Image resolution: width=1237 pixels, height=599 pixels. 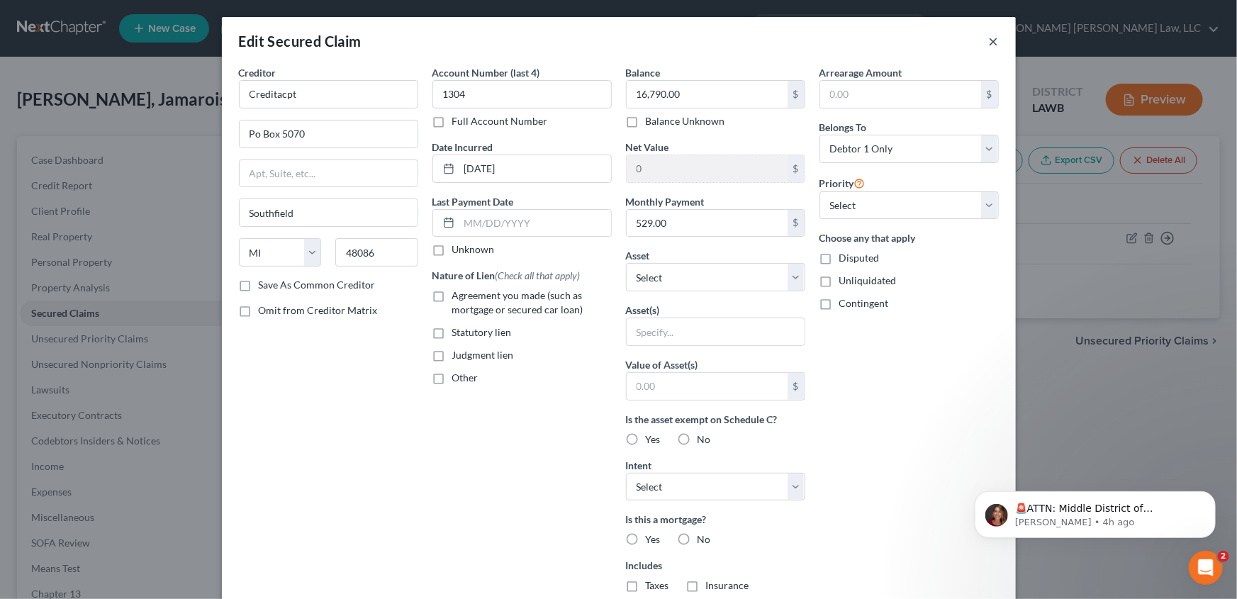 What do you see at coordinates (864, 303) in the screenshot?
I see `span: Contingent` at bounding box center [864, 303].